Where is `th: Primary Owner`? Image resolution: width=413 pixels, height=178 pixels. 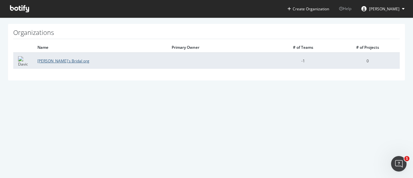
th: Primary Owner is located at coordinates (219, 47).